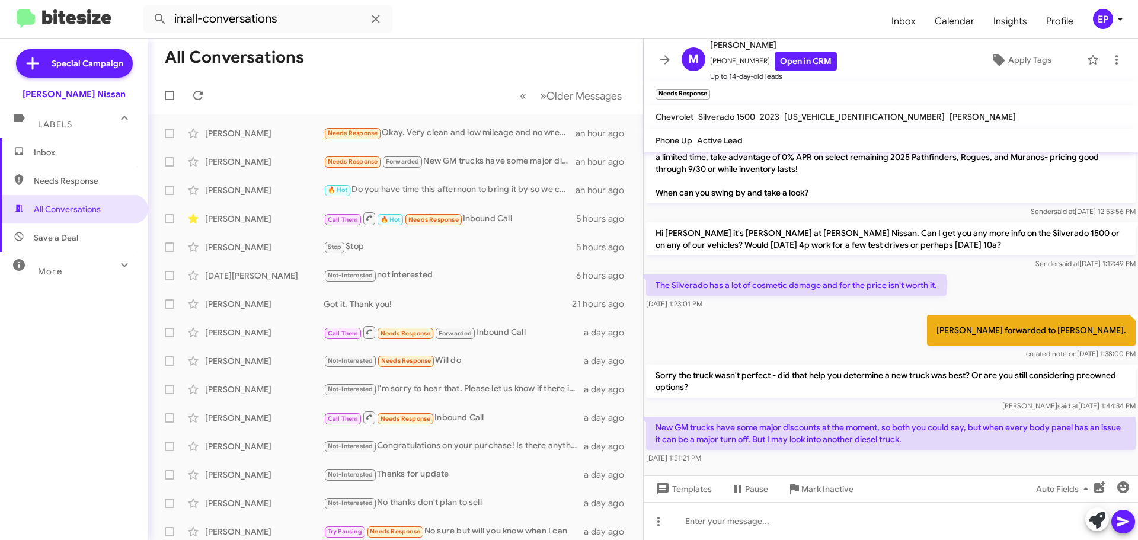  What do you see at coordinates (1104, 19) in the screenshot?
I see `button: EP` at bounding box center [1104, 19].